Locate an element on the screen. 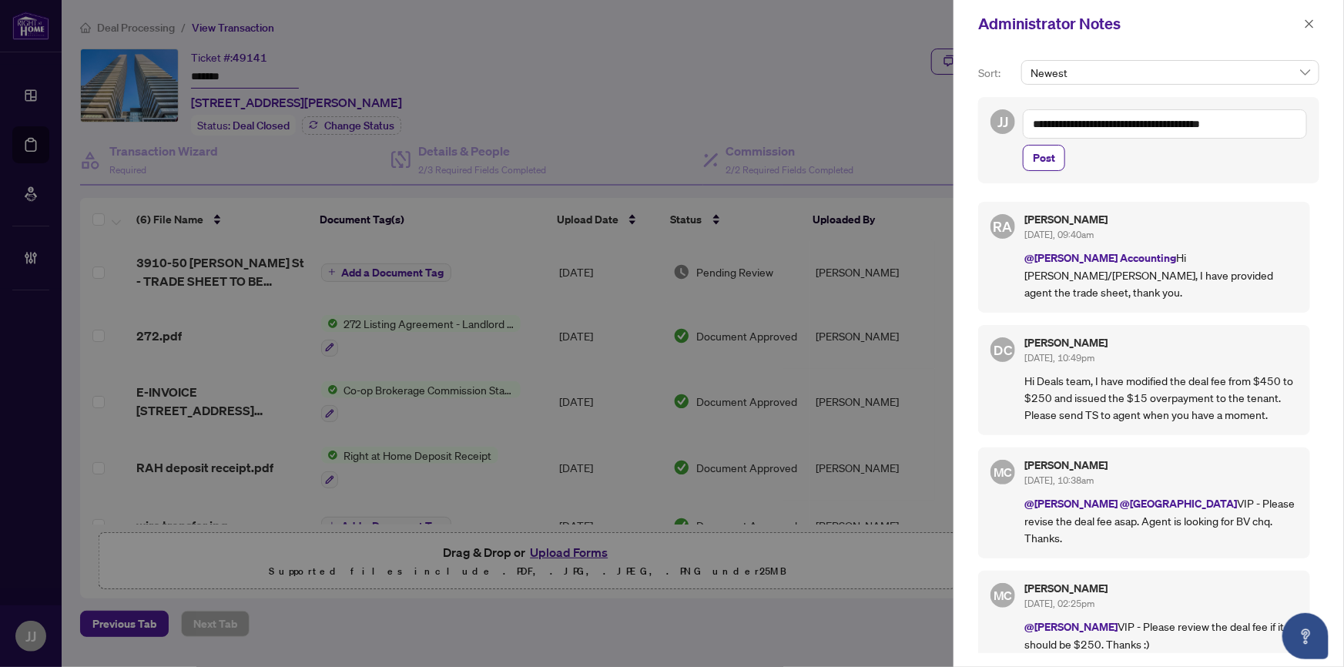  span: RA is located at coordinates (1002, 226).